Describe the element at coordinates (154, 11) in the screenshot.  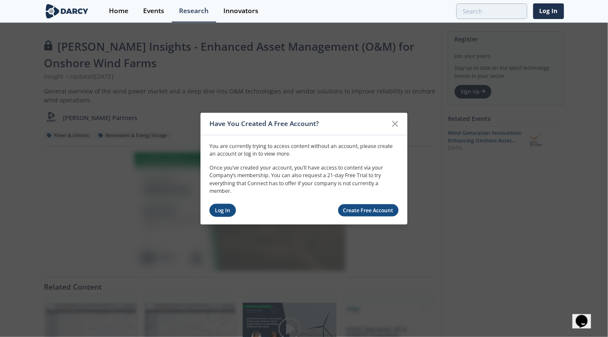
I see `div: Events` at that location.